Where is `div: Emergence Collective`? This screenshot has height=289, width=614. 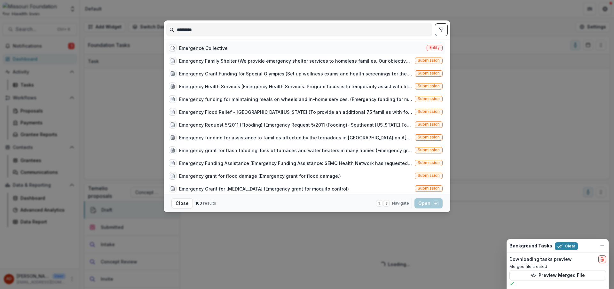
div: Emergence Collective is located at coordinates (203, 48).